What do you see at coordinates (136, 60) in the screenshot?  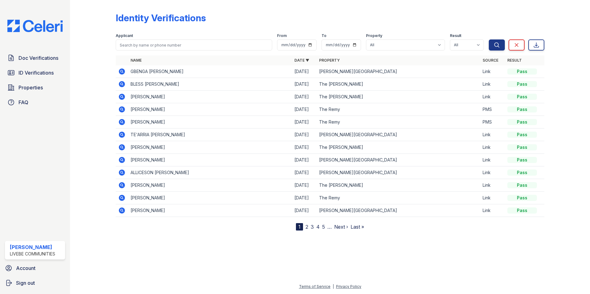 I see `a: Name` at bounding box center [136, 60].